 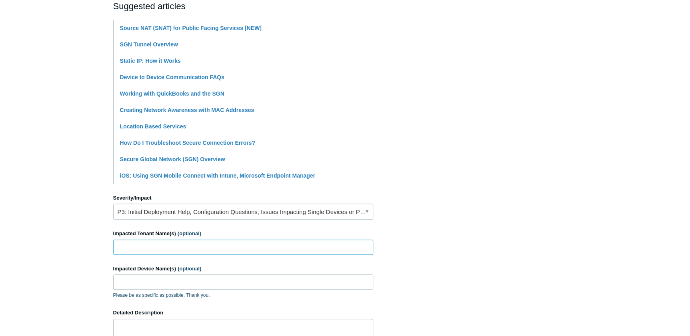 I want to click on label: Impacted Device Name(s), so click(x=243, y=269).